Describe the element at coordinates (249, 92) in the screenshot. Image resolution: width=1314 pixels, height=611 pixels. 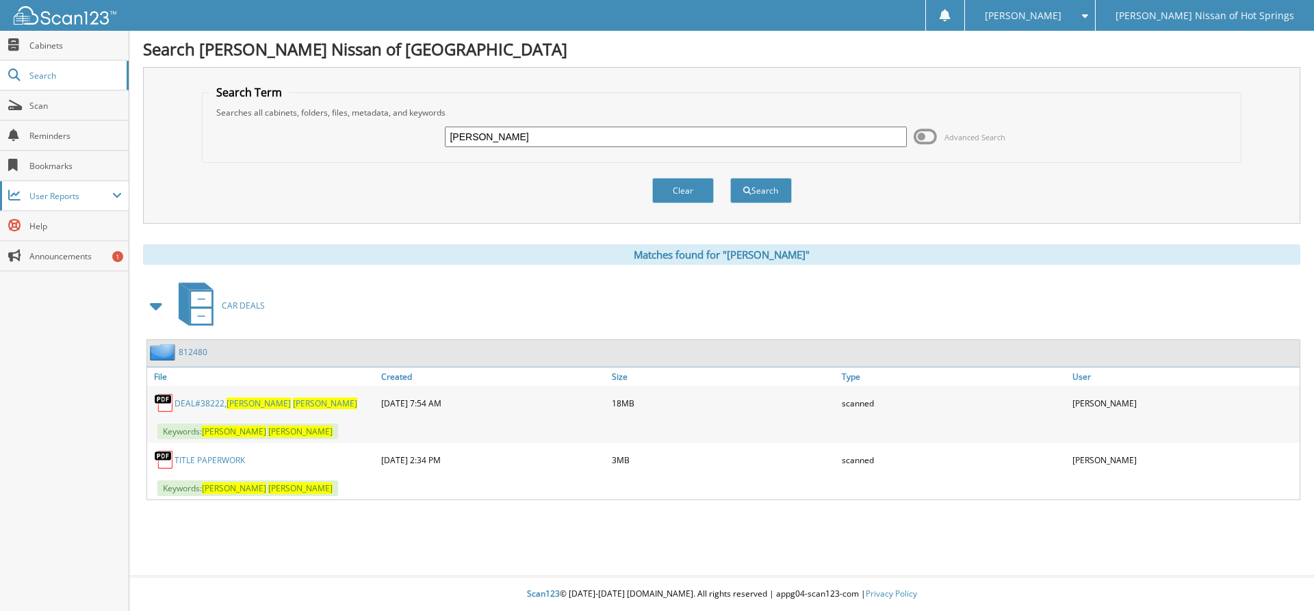
I see `legend: Search Term` at that location.